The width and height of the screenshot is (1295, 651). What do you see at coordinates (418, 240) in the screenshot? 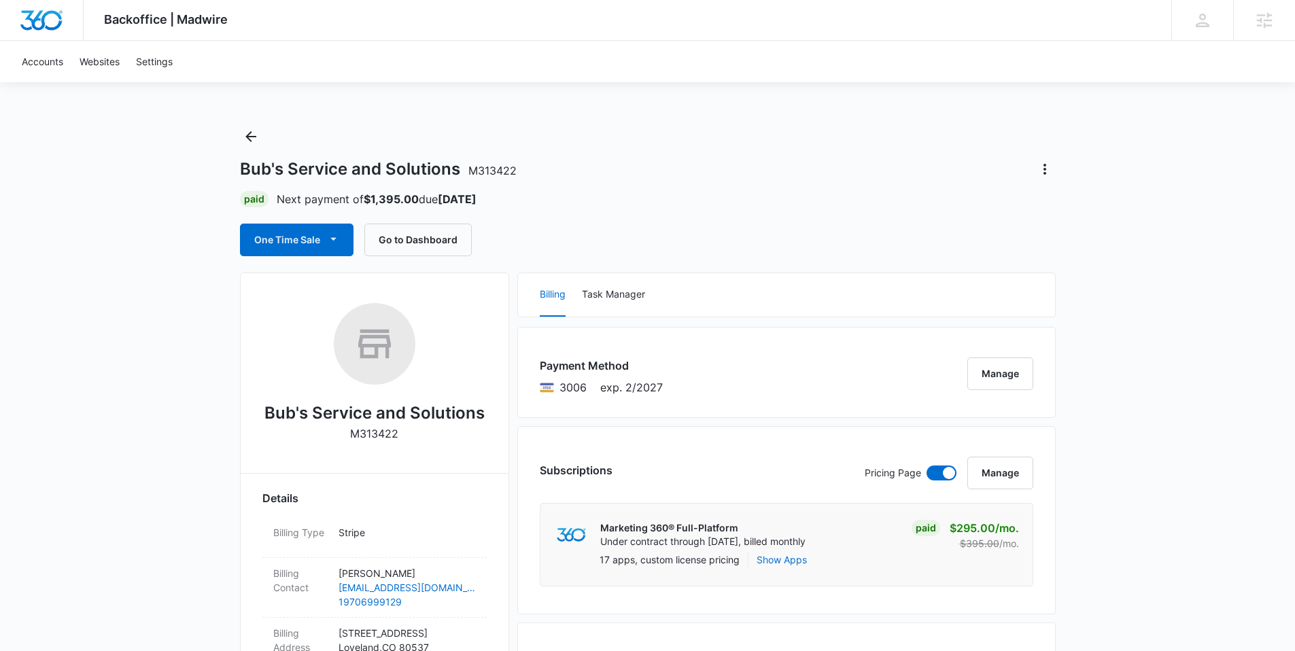
I see `a: Go to Dashboard` at bounding box center [418, 240].